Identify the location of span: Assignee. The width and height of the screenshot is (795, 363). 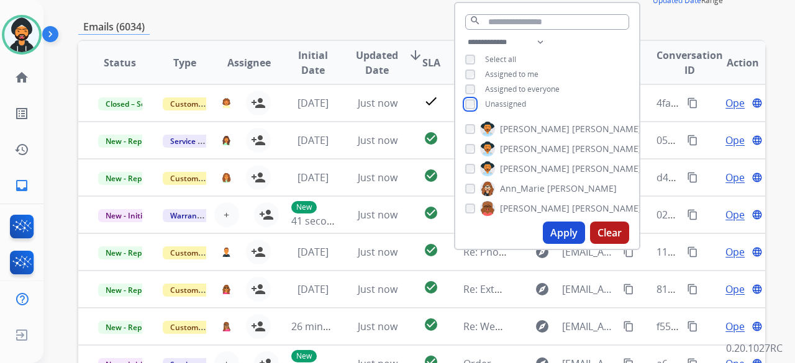
(249, 63).